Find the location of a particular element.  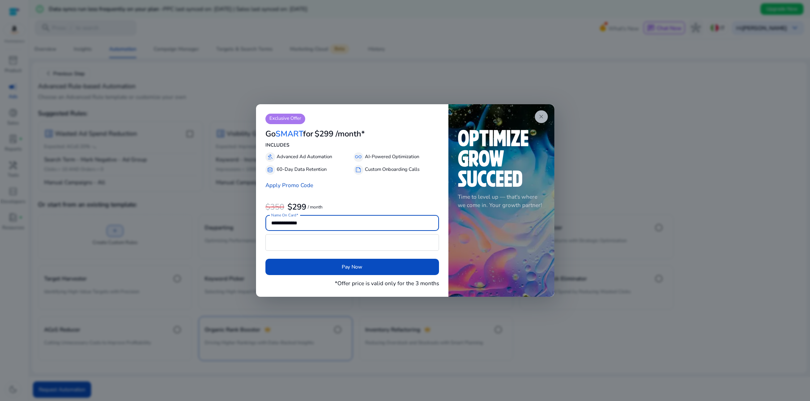

p: Exclusive Offer is located at coordinates (285, 119).